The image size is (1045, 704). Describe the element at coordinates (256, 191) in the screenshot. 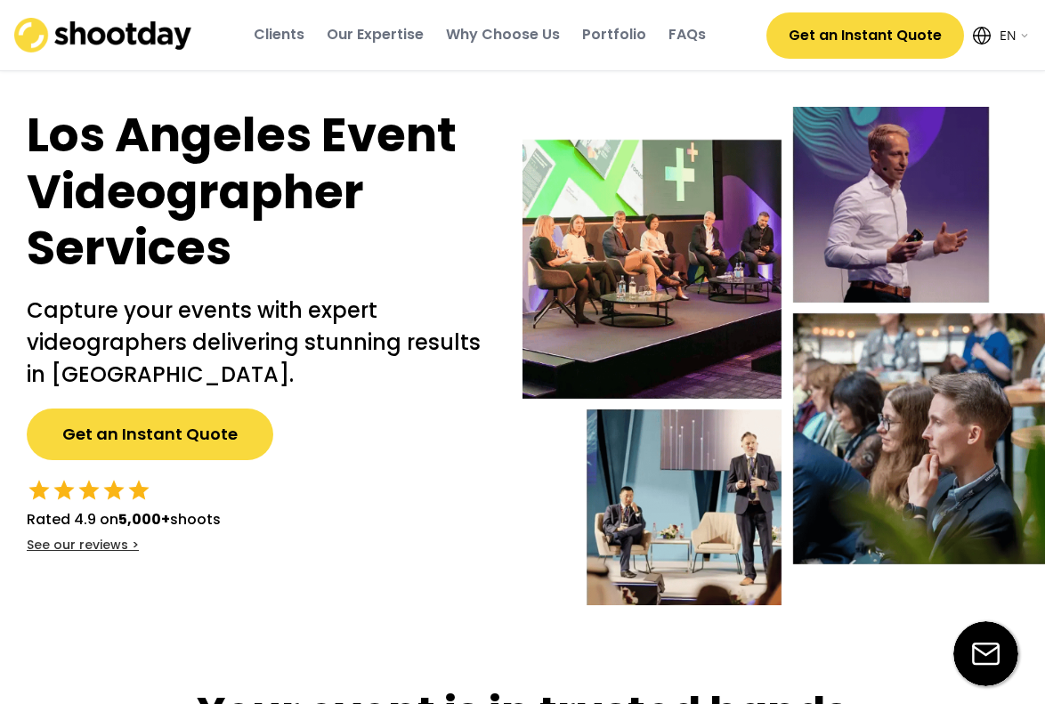

I see `h1: Los Angeles Event Videographer Services` at that location.